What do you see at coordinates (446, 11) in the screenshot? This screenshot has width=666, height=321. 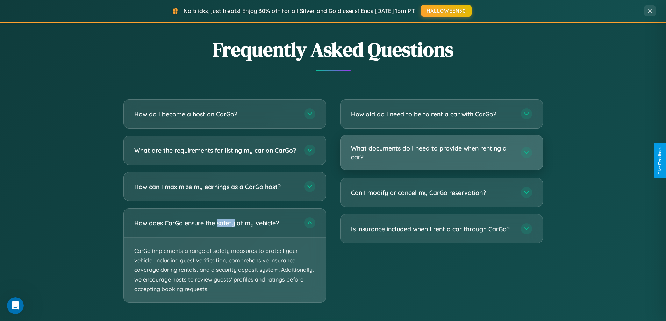 I see `button: HALLOWEEN30` at bounding box center [446, 11].